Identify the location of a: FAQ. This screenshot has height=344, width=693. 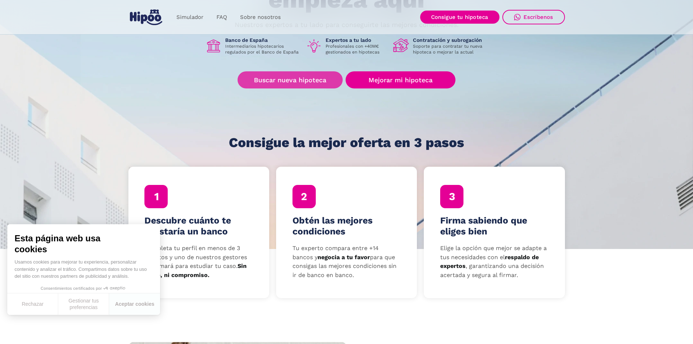
(221, 17).